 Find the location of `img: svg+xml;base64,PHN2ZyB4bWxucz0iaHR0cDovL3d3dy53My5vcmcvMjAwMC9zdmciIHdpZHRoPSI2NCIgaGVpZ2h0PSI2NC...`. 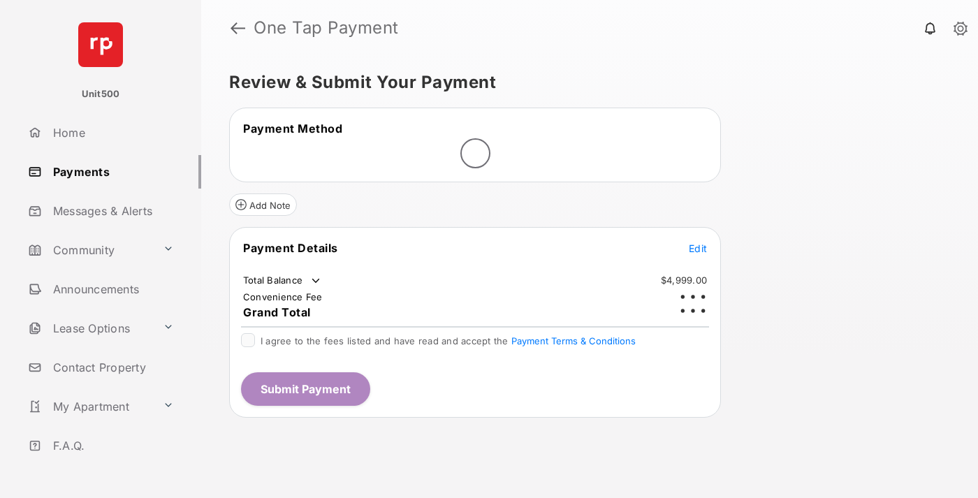

img: svg+xml;base64,PHN2ZyB4bWxucz0iaHR0cDovL3d3dy53My5vcmcvMjAwMC9zdmciIHdpZHRoPSI2NCIgaGVpZ2h0PSI2NC... is located at coordinates (101, 45).